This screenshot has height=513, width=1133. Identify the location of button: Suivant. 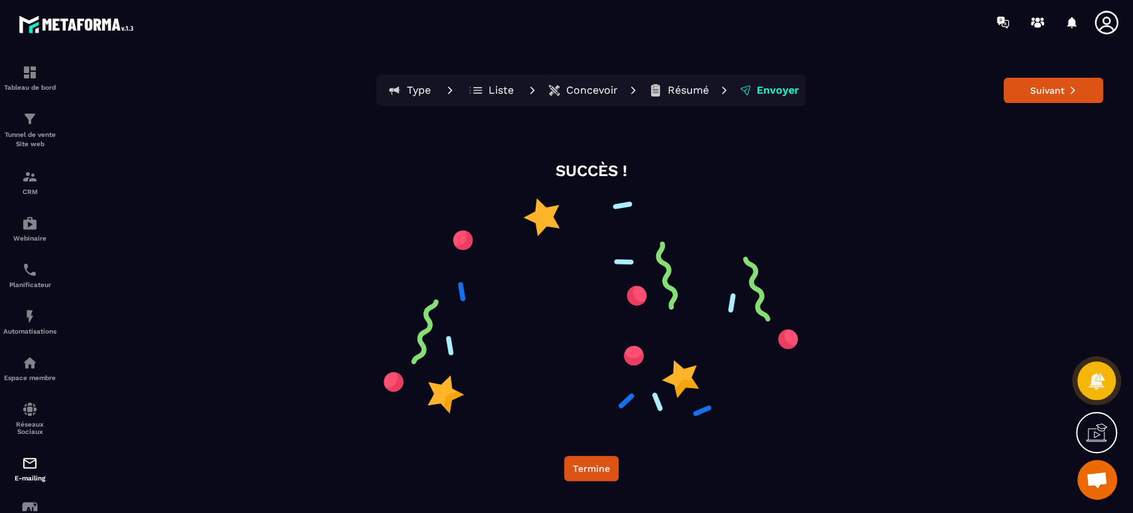
(1054, 90).